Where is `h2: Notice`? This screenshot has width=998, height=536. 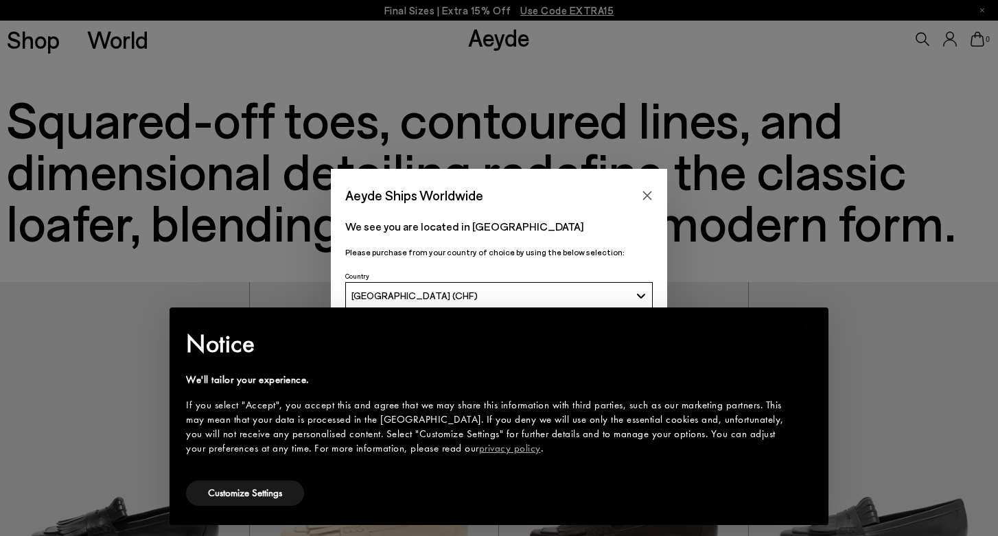
h2: Notice is located at coordinates (488, 344).